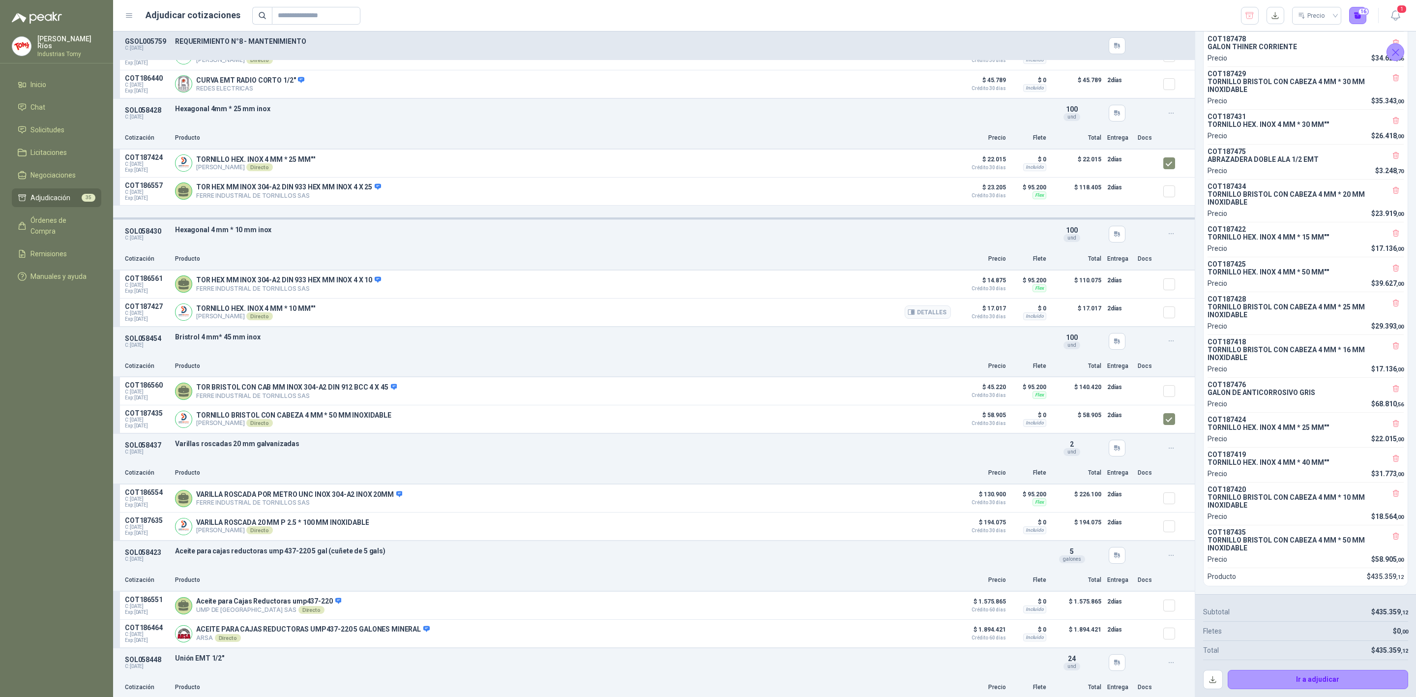 The image size is (1416, 697). What do you see at coordinates (57, 226) in the screenshot?
I see `a: Órdenes de Compra` at bounding box center [57, 226].